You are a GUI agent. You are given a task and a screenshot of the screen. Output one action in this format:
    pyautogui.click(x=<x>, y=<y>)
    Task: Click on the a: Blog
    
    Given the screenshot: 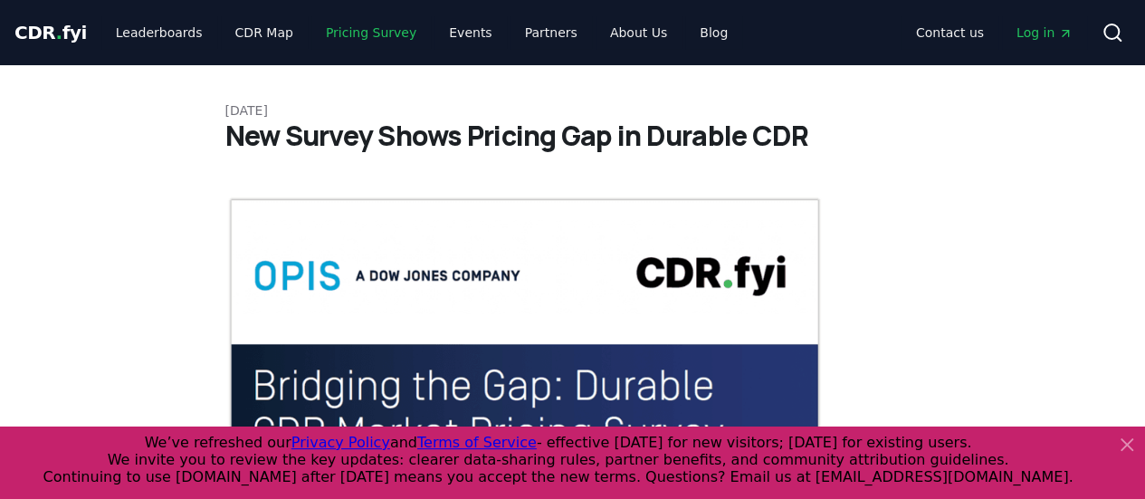 What is the action you would take?
    pyautogui.click(x=713, y=33)
    